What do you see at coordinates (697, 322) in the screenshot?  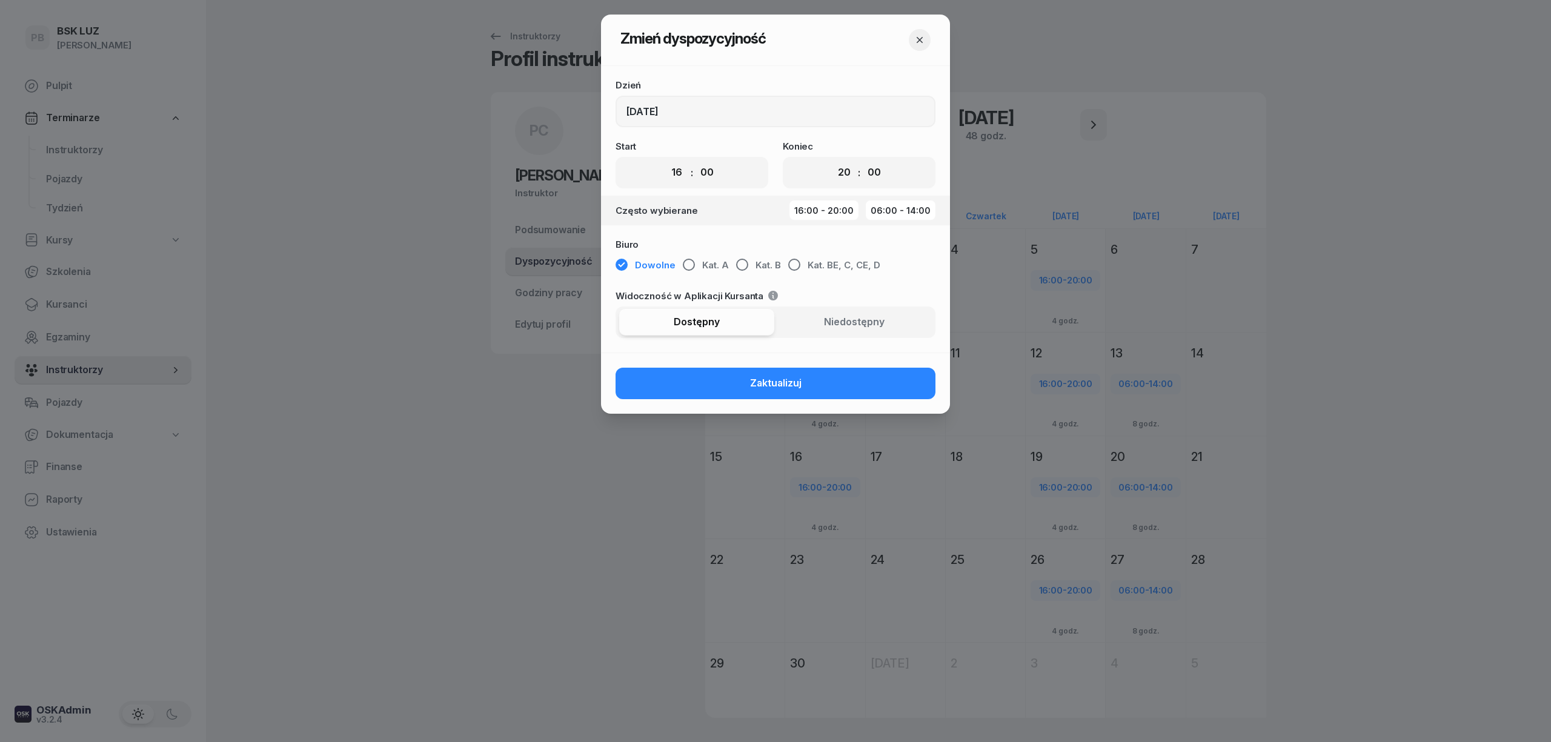 I see `span: Dostępny` at bounding box center [697, 322].